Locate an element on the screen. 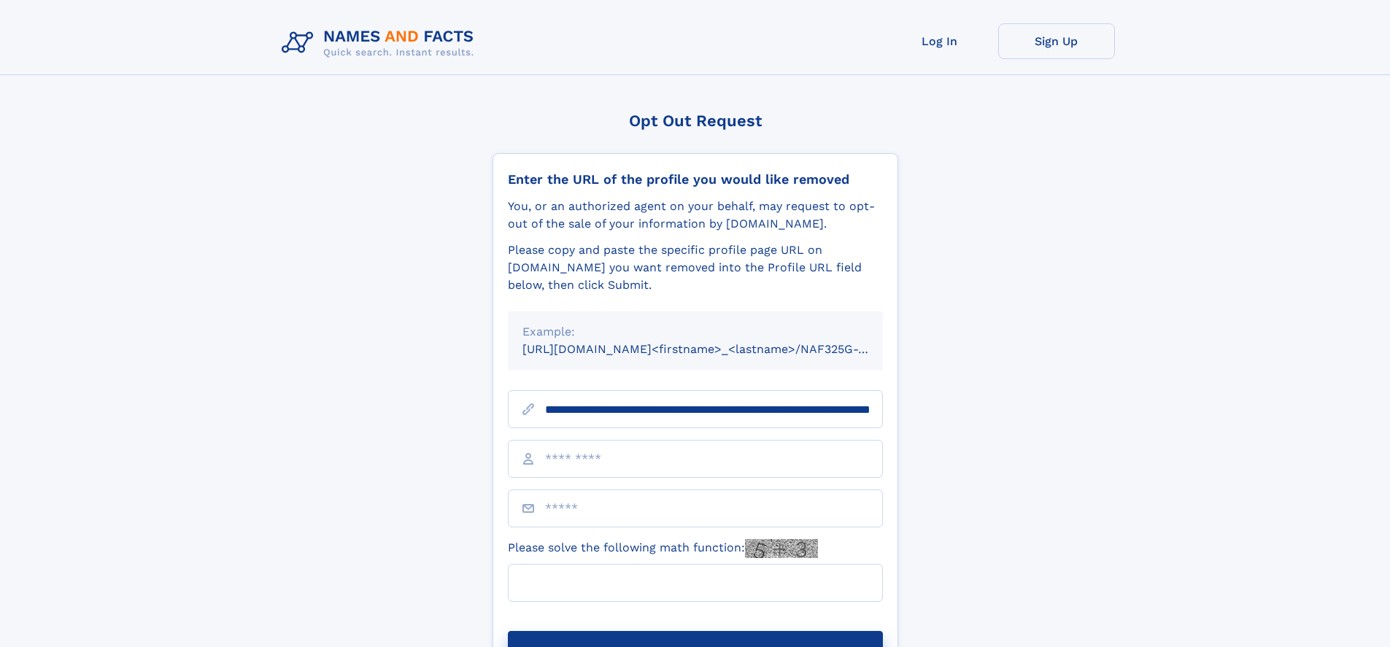  div: Opt Out Request is located at coordinates (695, 120).